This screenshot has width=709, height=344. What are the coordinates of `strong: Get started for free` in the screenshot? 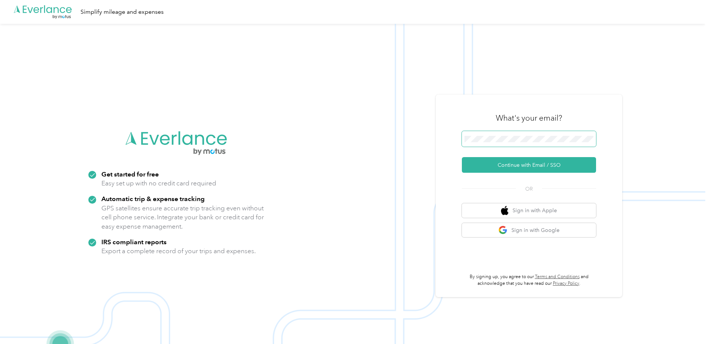 It's located at (130, 174).